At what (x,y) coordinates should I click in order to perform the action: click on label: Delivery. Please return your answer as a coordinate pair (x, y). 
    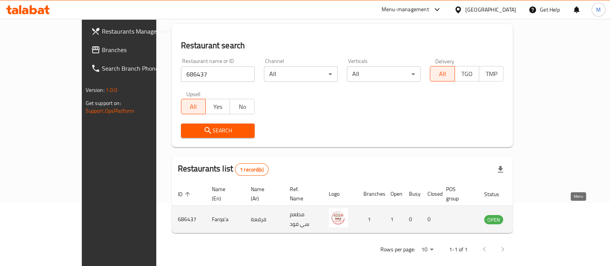
    Looking at the image, I should click on (445, 61).